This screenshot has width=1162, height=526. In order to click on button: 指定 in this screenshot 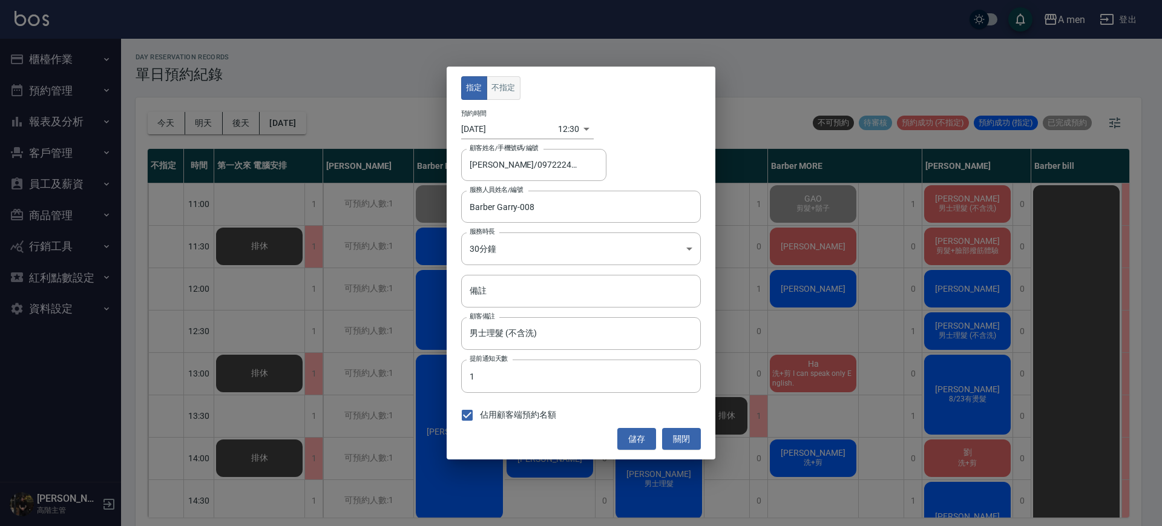, I will do `click(474, 88)`.